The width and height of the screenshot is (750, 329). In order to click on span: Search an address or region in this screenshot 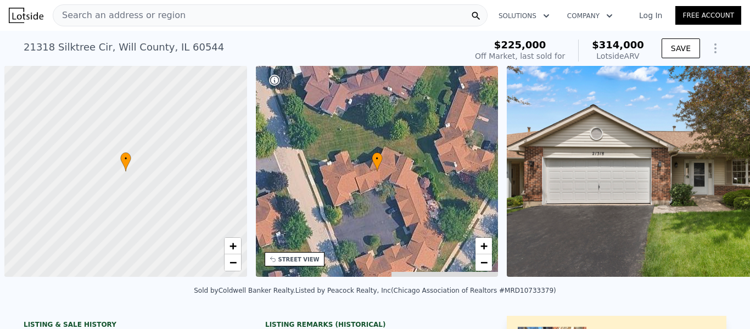, I will do `click(119, 15)`.